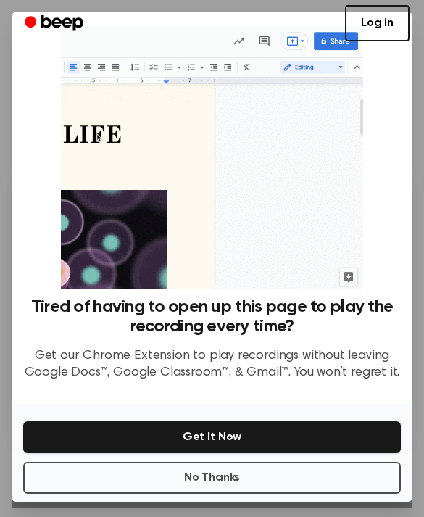  I want to click on a: Beep, so click(55, 23).